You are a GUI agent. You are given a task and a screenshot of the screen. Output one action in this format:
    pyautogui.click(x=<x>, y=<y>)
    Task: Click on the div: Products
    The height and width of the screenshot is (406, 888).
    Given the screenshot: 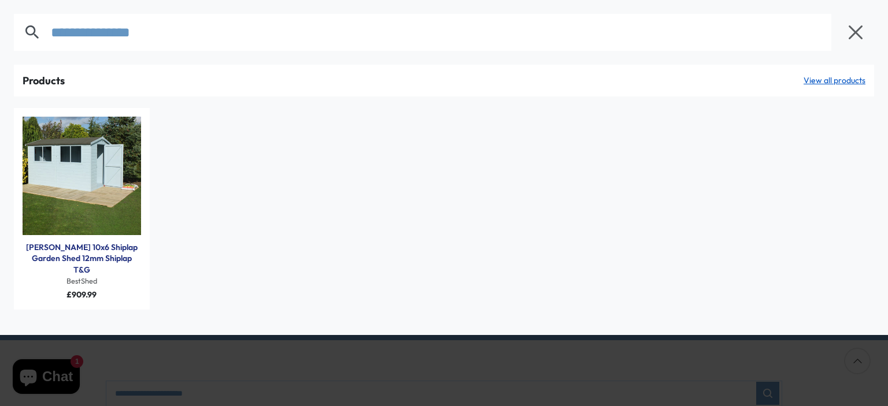 What is the action you would take?
    pyautogui.click(x=43, y=80)
    